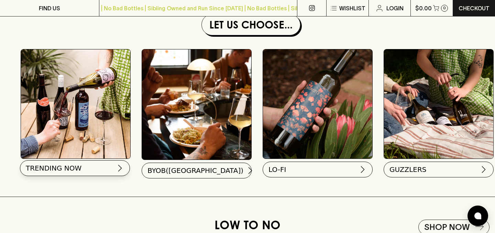 The width and height of the screenshot is (495, 233). What do you see at coordinates (318, 104) in the screenshot?
I see `img: lofi_7376686939.gif` at bounding box center [318, 104].